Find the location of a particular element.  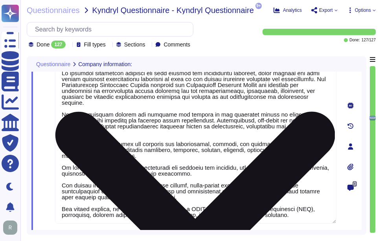

span: Questionnaire is located at coordinates (53, 64).